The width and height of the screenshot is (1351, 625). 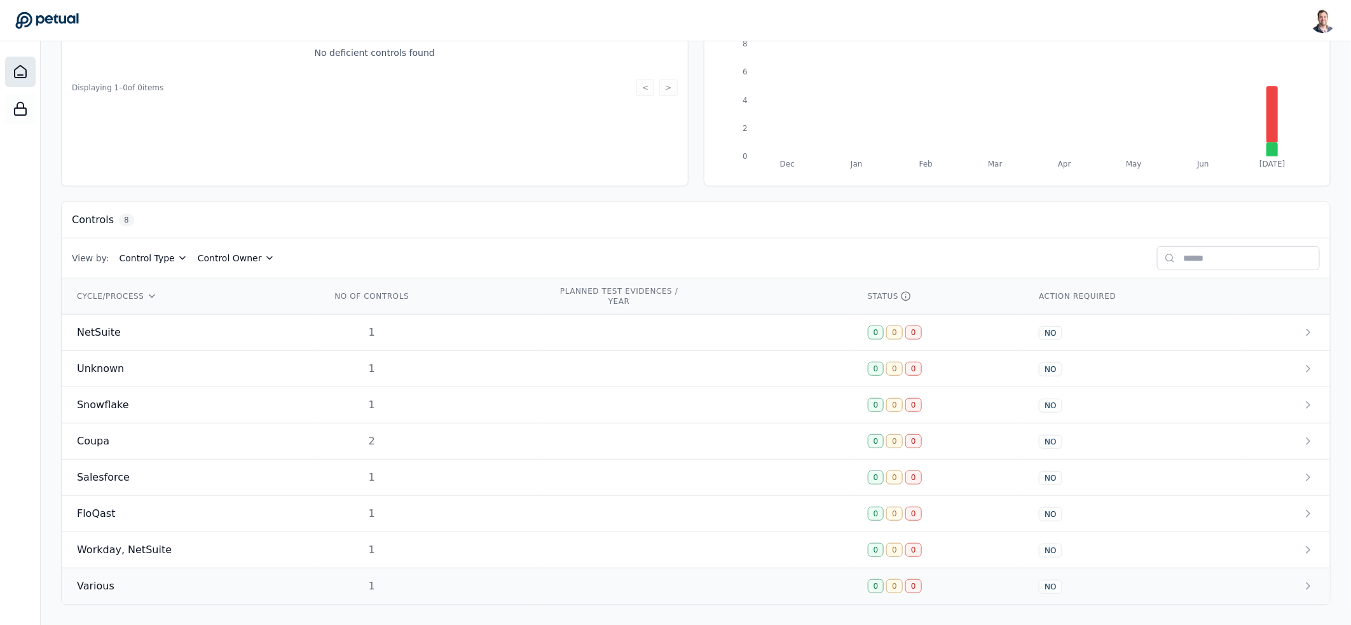 I want to click on span: Salesforce, so click(x=103, y=478).